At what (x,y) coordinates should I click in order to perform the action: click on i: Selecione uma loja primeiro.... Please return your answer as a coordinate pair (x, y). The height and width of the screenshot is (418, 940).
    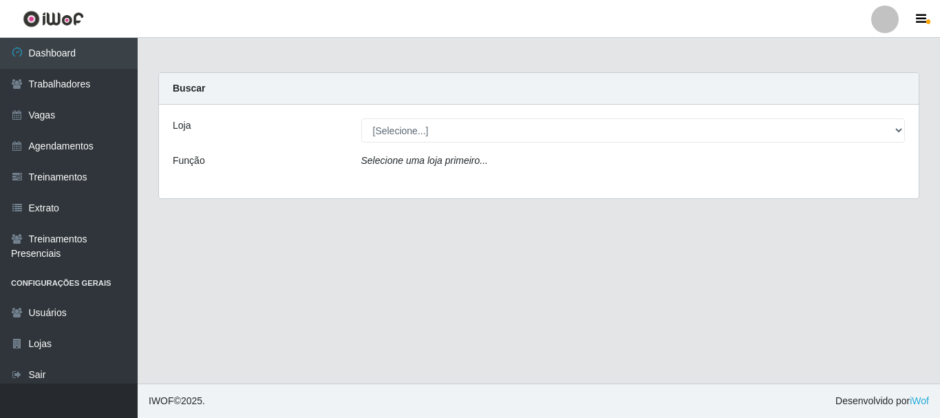
    Looking at the image, I should click on (424, 160).